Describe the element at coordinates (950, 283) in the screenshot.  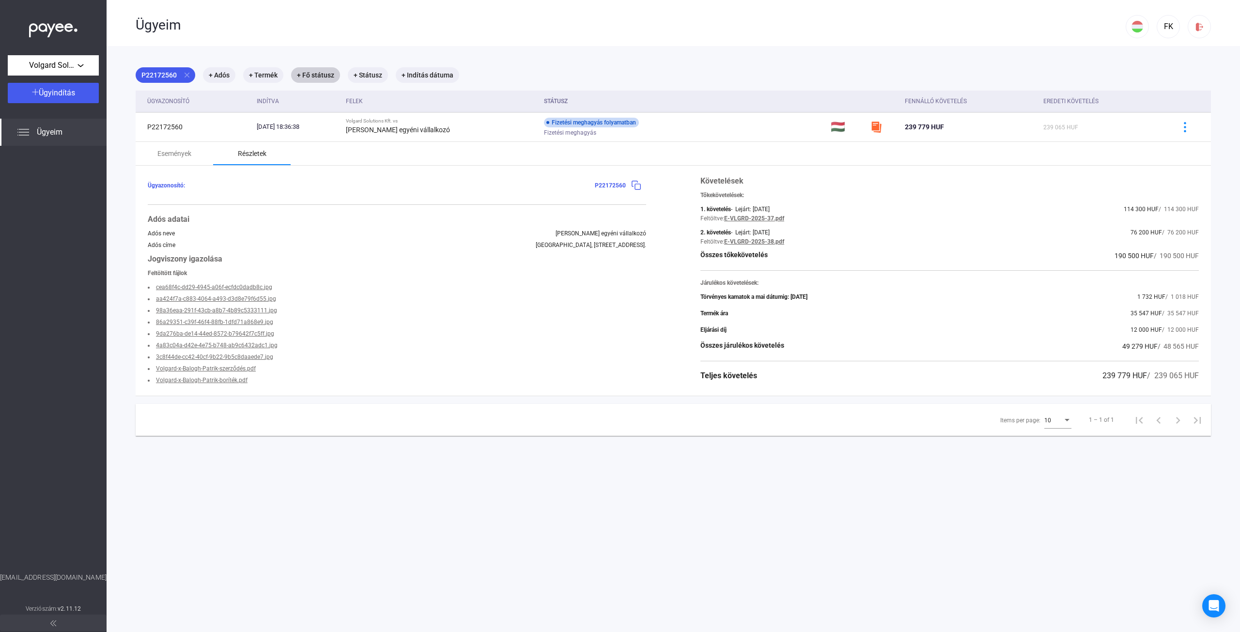
I see `div: Járulékos követelések:` at that location.